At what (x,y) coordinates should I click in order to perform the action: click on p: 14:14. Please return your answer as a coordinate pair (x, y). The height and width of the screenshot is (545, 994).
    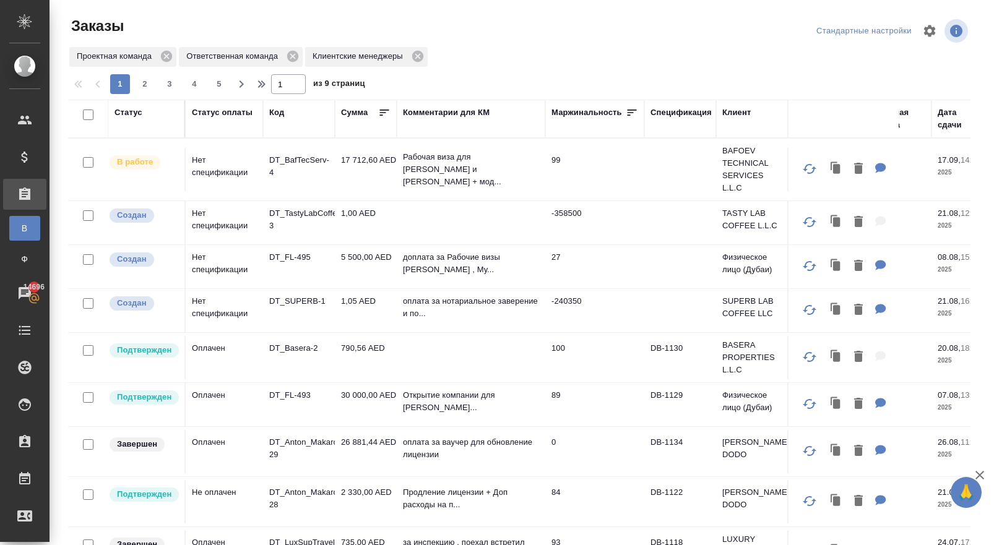
    Looking at the image, I should click on (970, 160).